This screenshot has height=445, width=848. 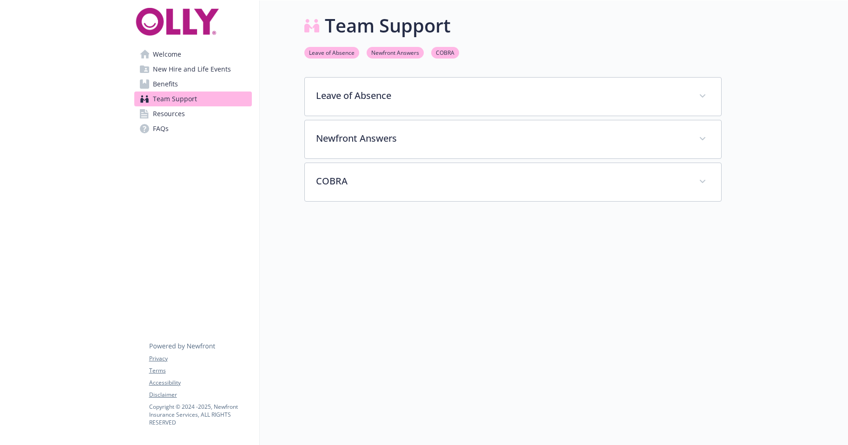 What do you see at coordinates (161, 129) in the screenshot?
I see `span: FAQs` at bounding box center [161, 129].